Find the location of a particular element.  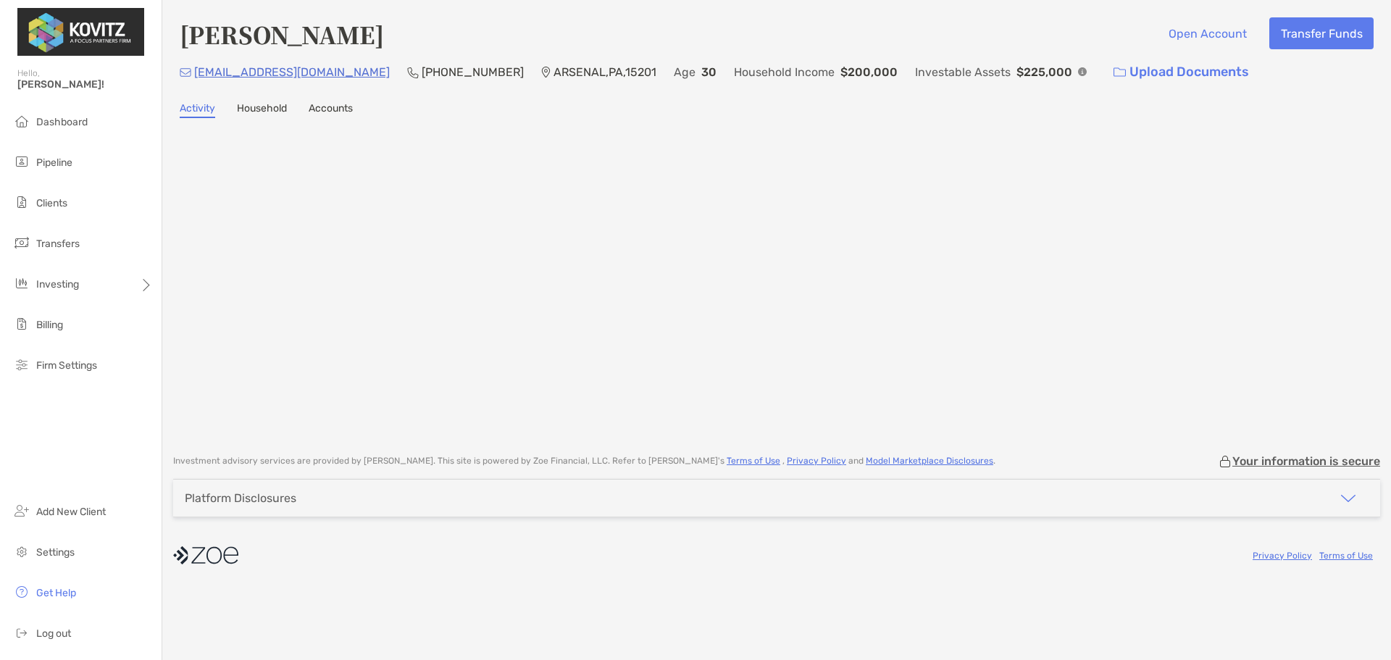

span: Investing is located at coordinates (57, 284).